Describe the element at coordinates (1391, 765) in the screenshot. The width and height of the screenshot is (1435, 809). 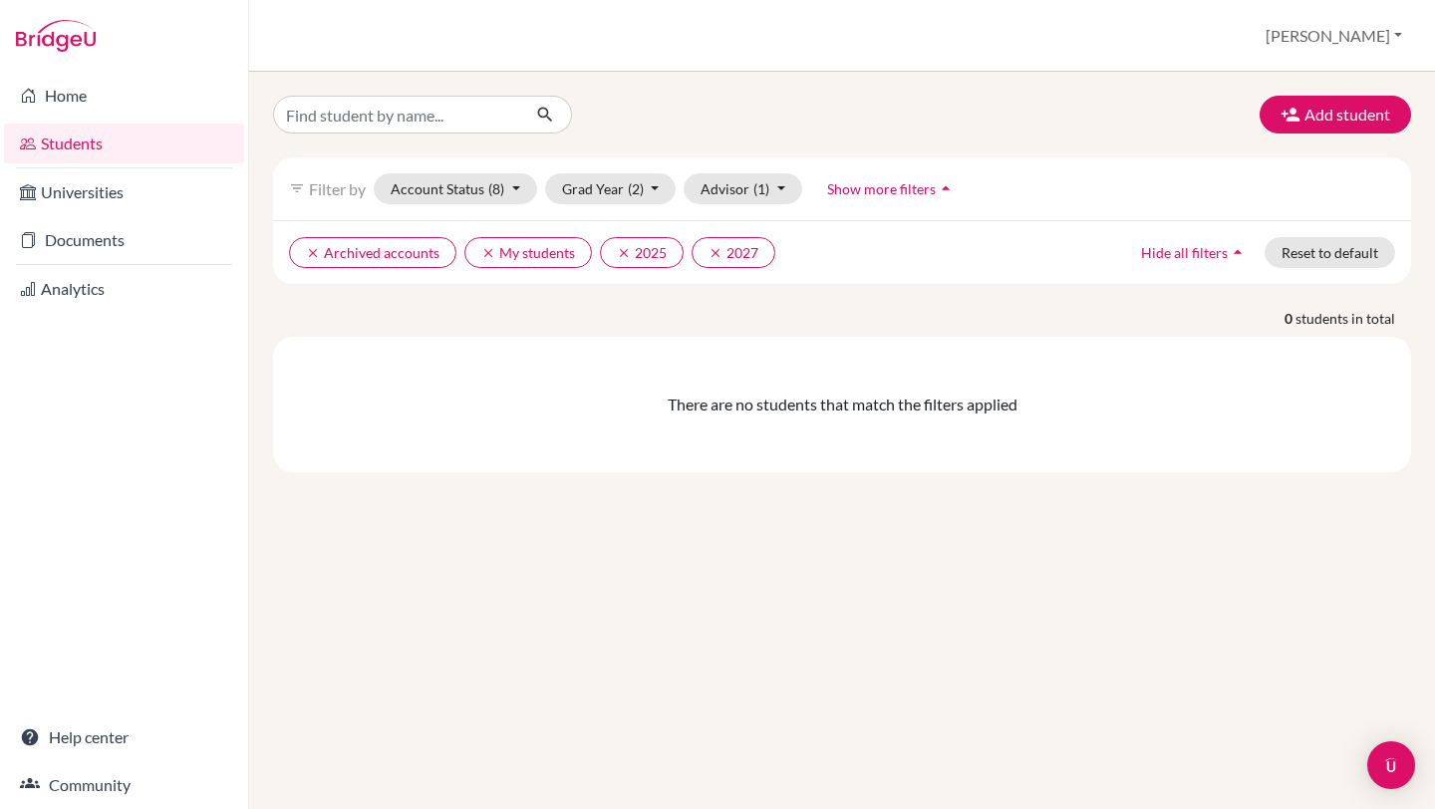
I see `div: Open Intercom Messenger` at that location.